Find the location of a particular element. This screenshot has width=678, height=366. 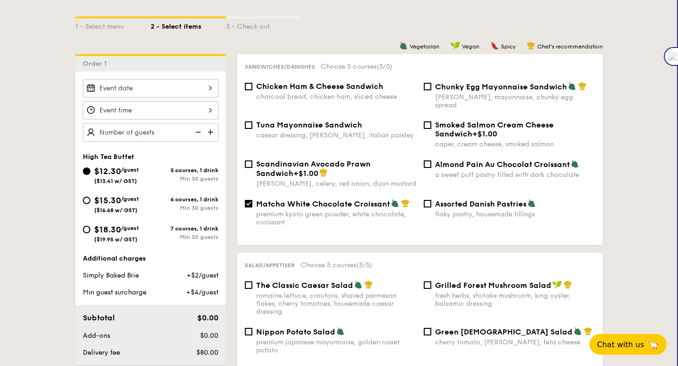

div: 3 - Check out is located at coordinates (263, 25).